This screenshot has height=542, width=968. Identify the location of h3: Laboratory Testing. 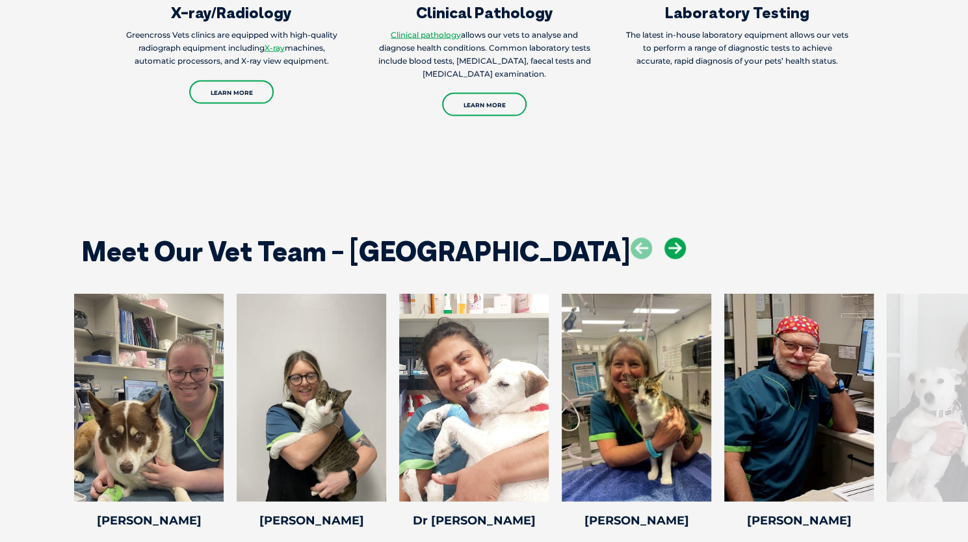
(737, 12).